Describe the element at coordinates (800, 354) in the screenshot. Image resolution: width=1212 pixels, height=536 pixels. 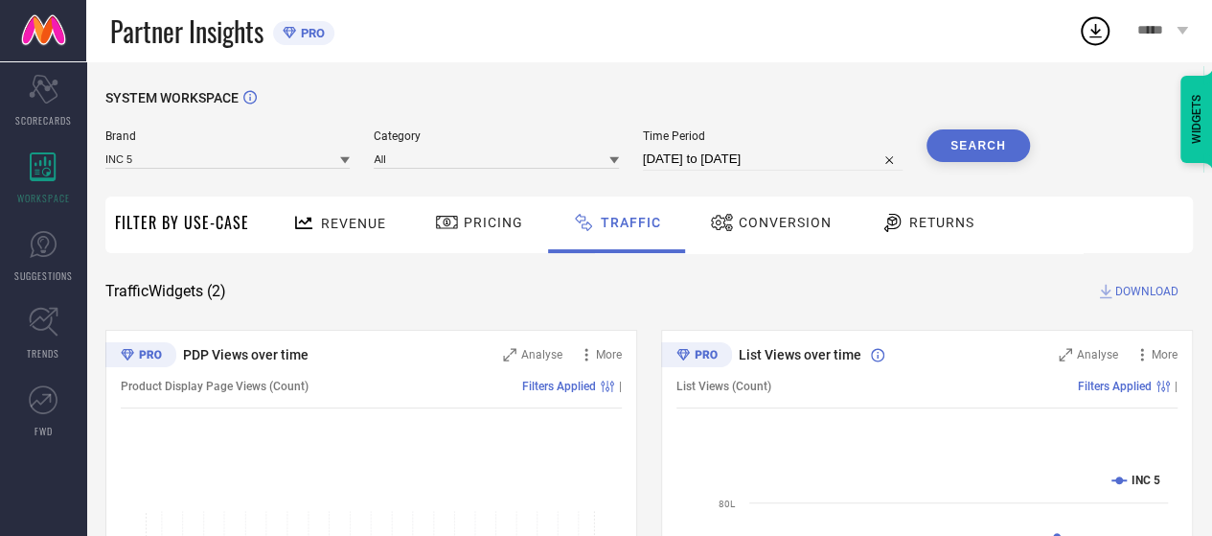
I see `span: List Views over time` at that location.